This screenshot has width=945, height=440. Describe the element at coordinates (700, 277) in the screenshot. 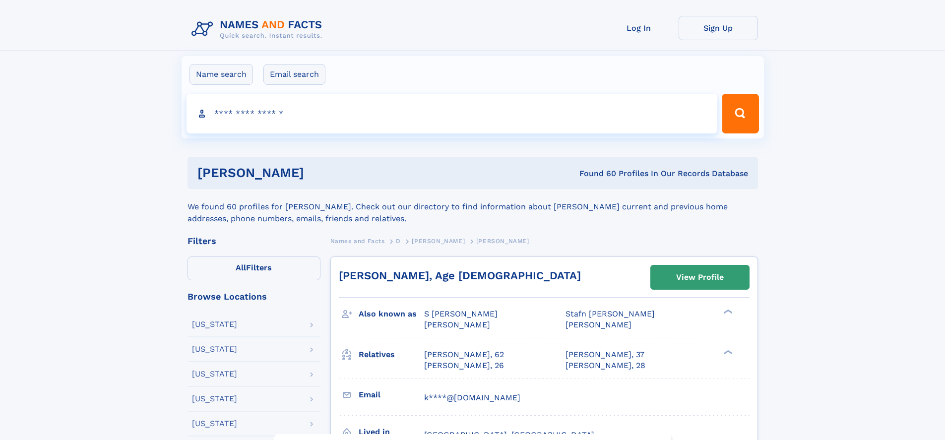

I see `div: View Profile` at that location.